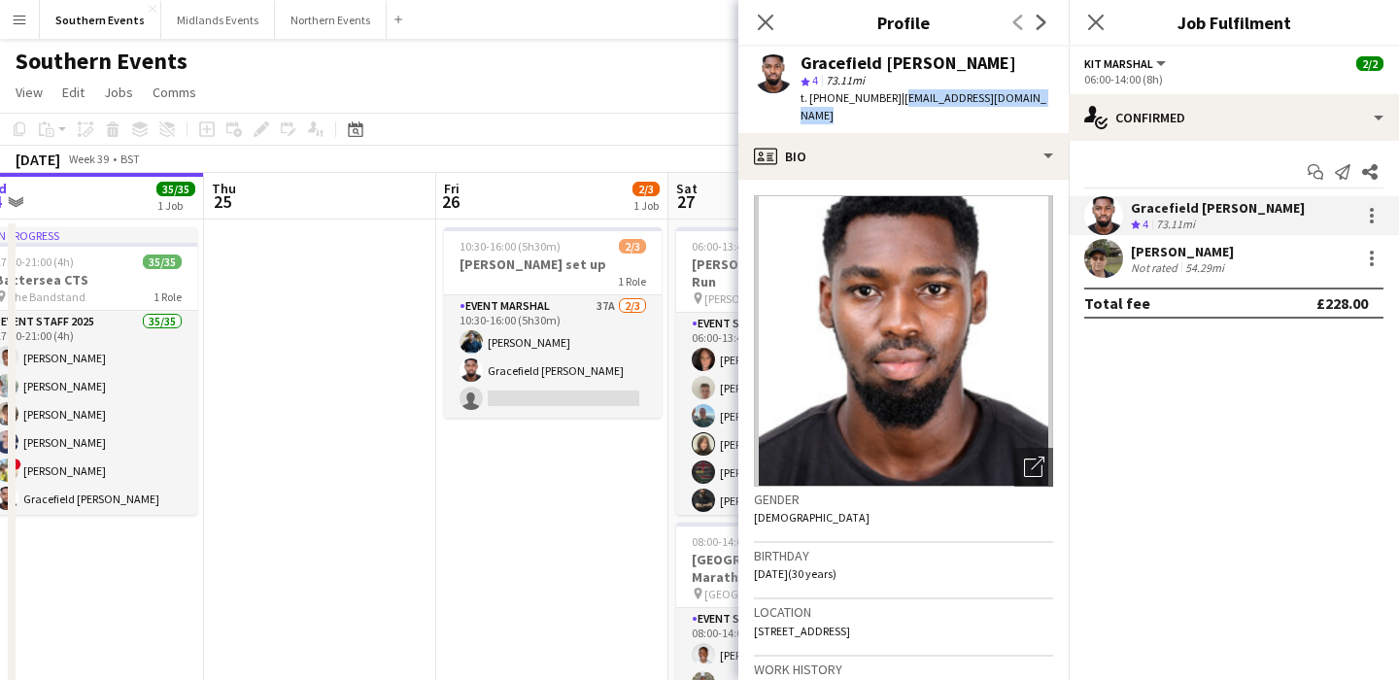 Image resolution: width=1399 pixels, height=680 pixels. Describe the element at coordinates (685, 201) in the screenshot. I see `span: 27` at that location.